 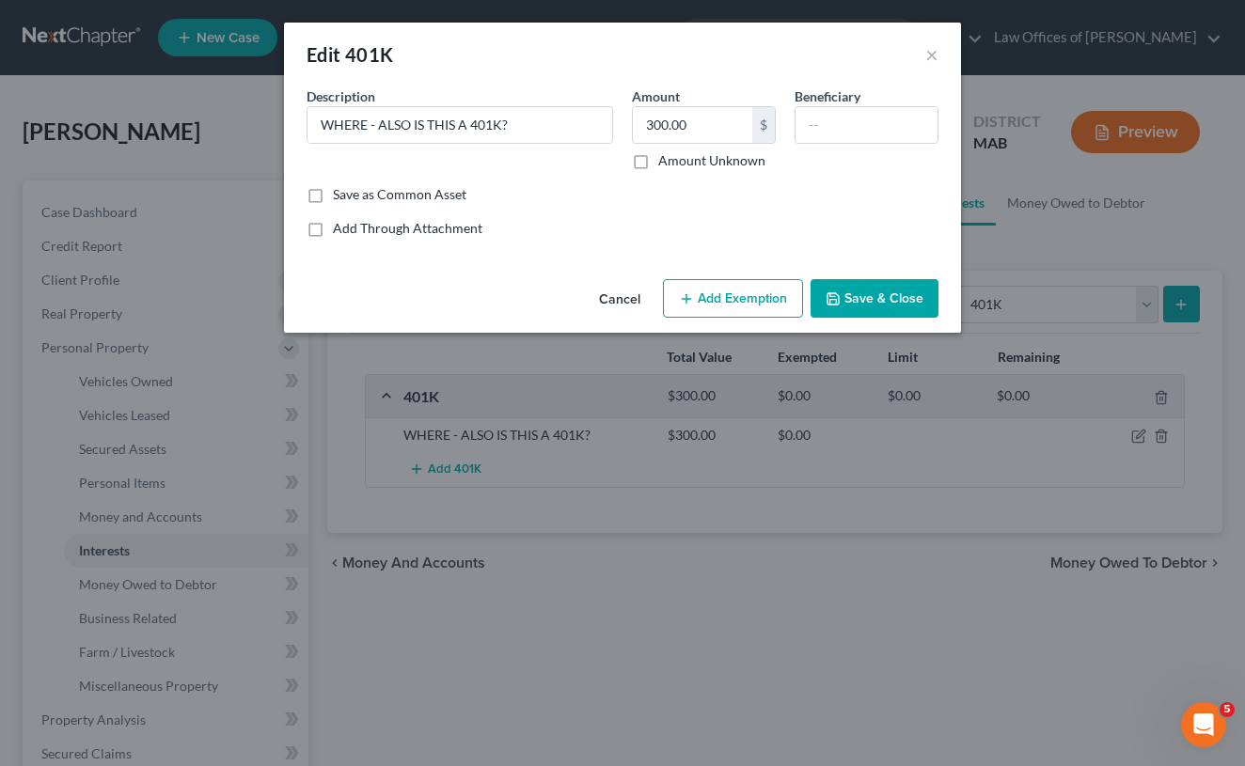 What do you see at coordinates (340, 96) in the screenshot?
I see `span: Description` at bounding box center [340, 96].